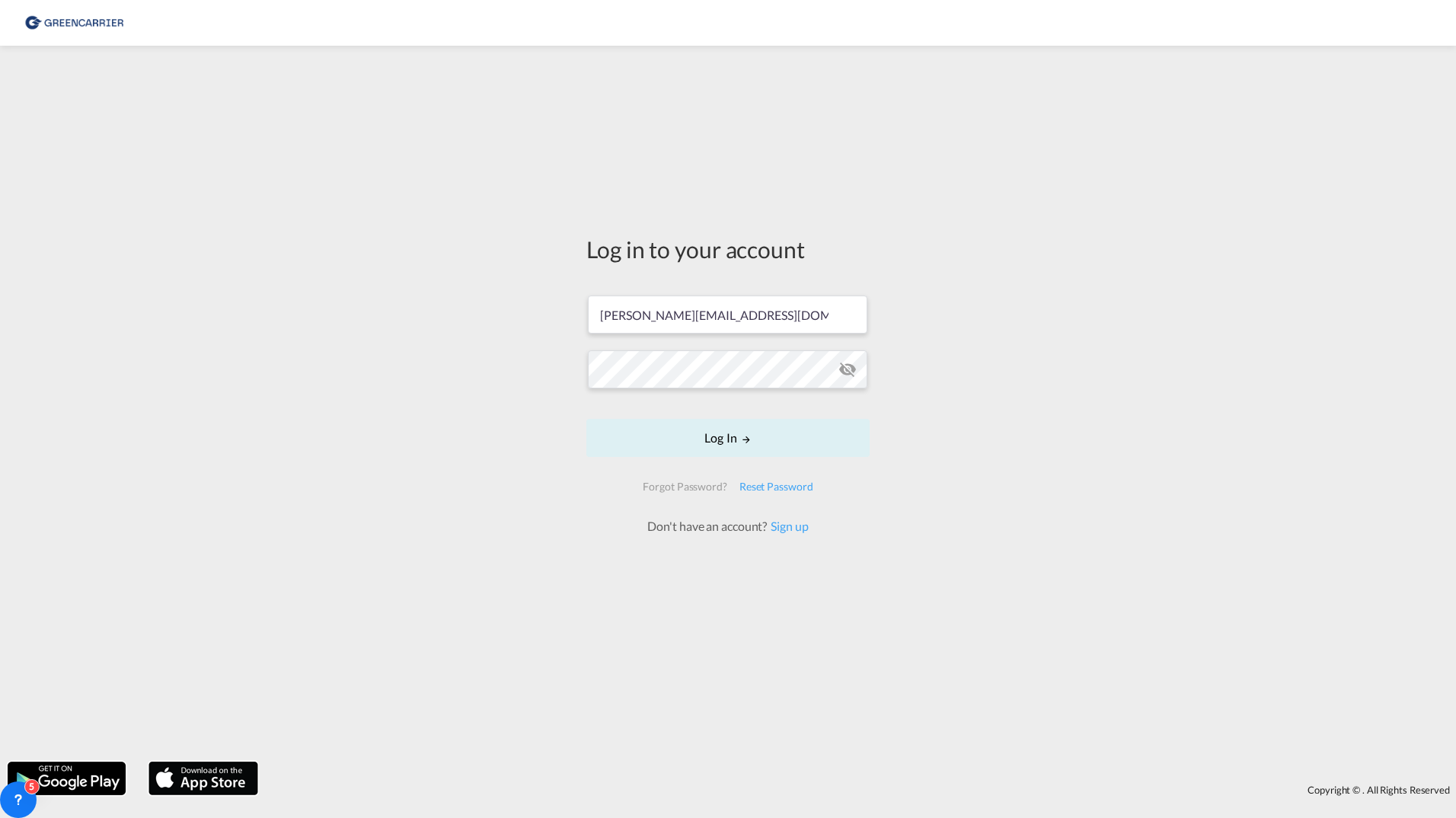 This screenshot has width=1456, height=818. Describe the element at coordinates (728, 249) in the screenshot. I see `div: Log in to your account` at that location.